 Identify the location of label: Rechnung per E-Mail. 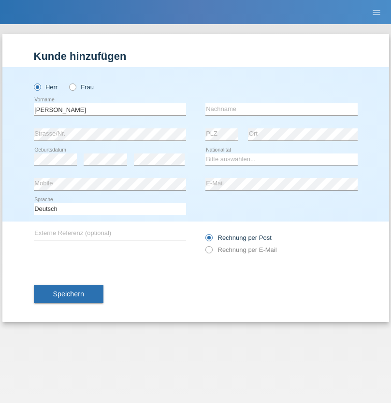
(241, 250).